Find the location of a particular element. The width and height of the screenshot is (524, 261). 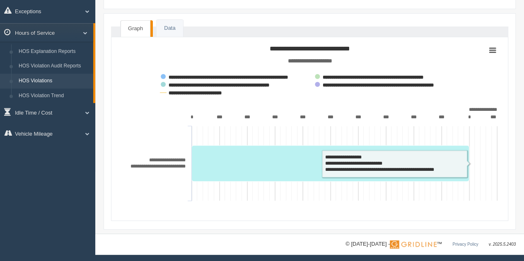

span: v. 2025.5.2403 is located at coordinates (502, 244).